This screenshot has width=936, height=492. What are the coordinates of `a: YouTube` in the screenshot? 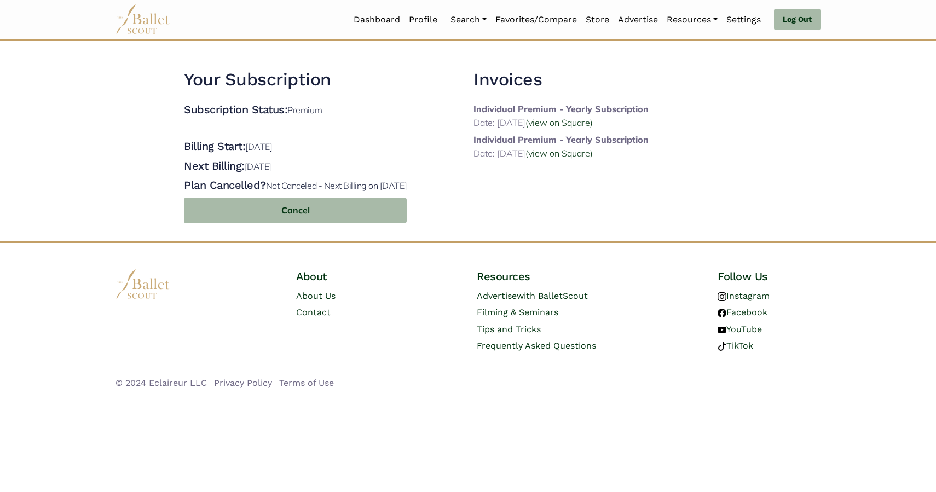 It's located at (739, 329).